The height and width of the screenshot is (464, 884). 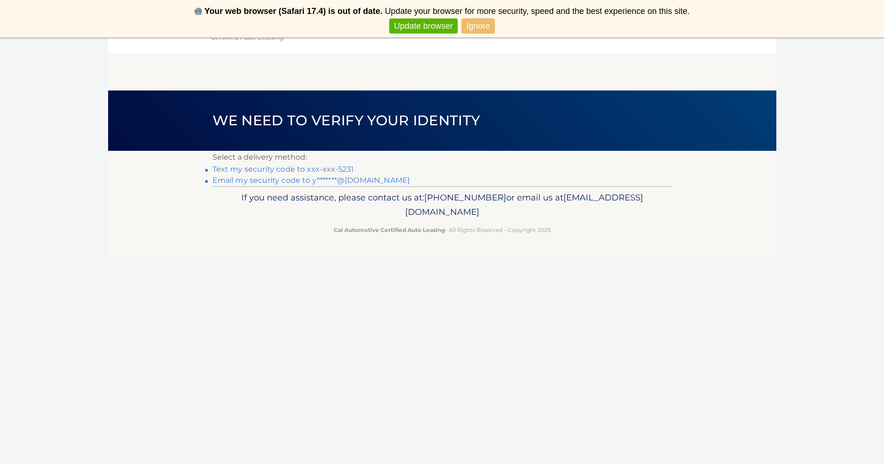 What do you see at coordinates (283, 169) in the screenshot?
I see `a: Text my security code to xxx-xxx-5231` at bounding box center [283, 169].